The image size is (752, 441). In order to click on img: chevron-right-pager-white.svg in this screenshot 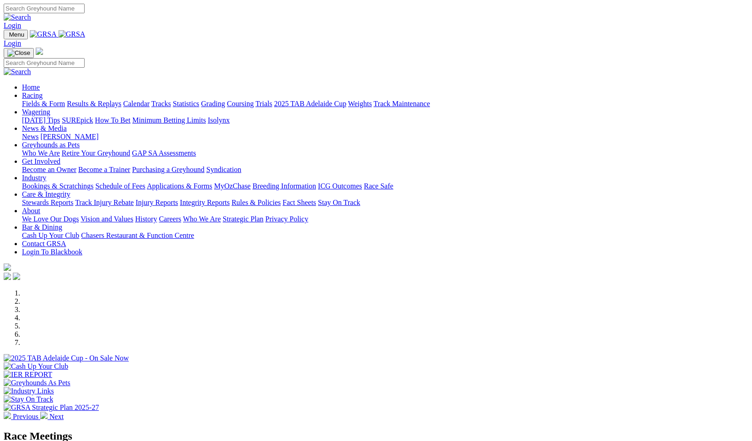, I will do `click(44, 415)`.